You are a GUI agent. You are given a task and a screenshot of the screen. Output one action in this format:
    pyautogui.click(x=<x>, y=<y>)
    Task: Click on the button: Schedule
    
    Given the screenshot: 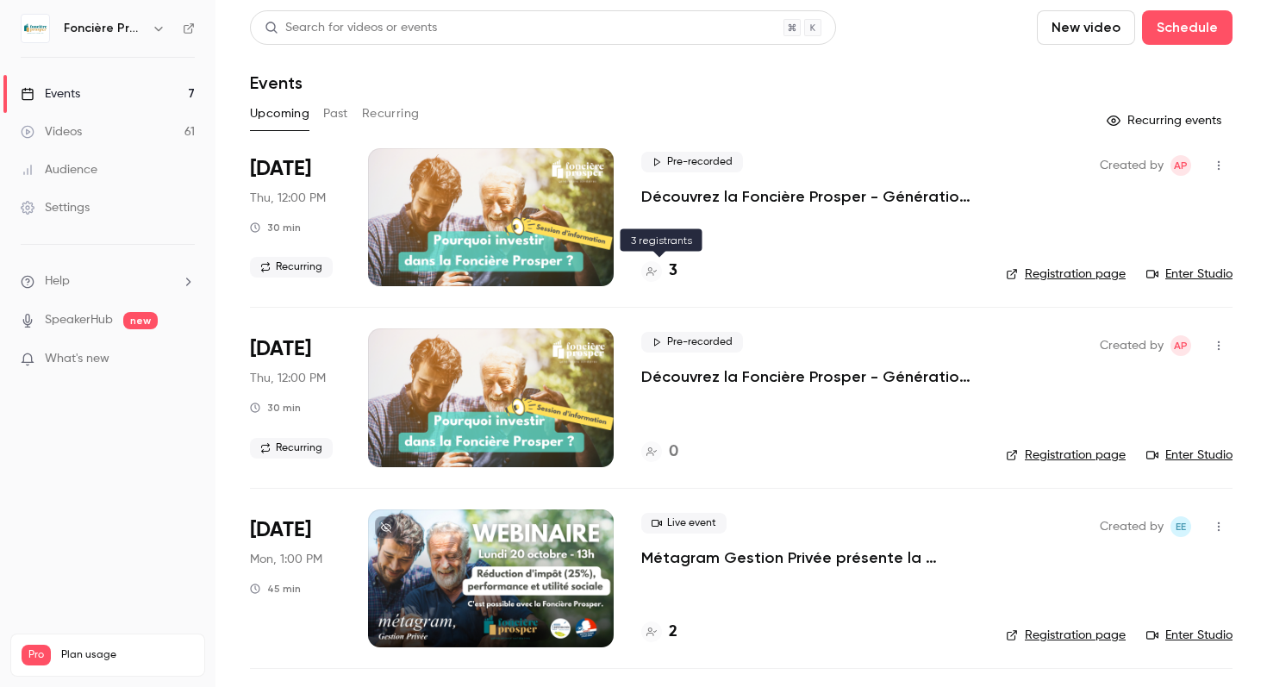 What is the action you would take?
    pyautogui.click(x=1187, y=28)
    